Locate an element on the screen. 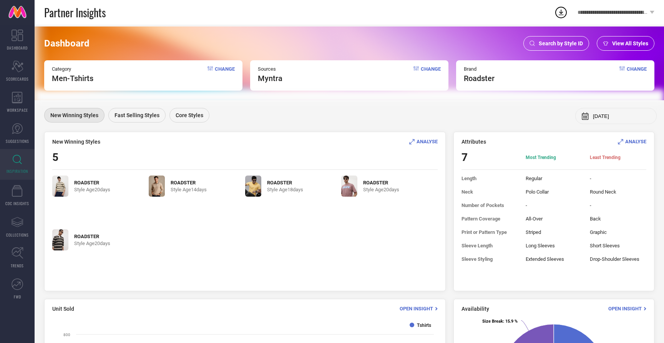  span: 5 is located at coordinates (55, 157).